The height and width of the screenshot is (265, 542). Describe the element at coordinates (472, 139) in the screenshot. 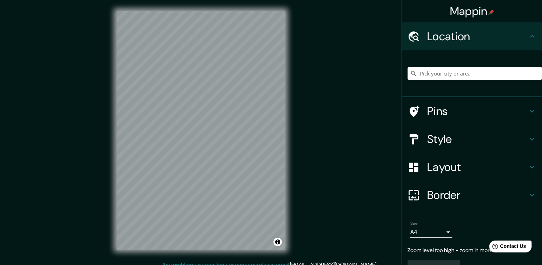

I see `div: Style` at that location.